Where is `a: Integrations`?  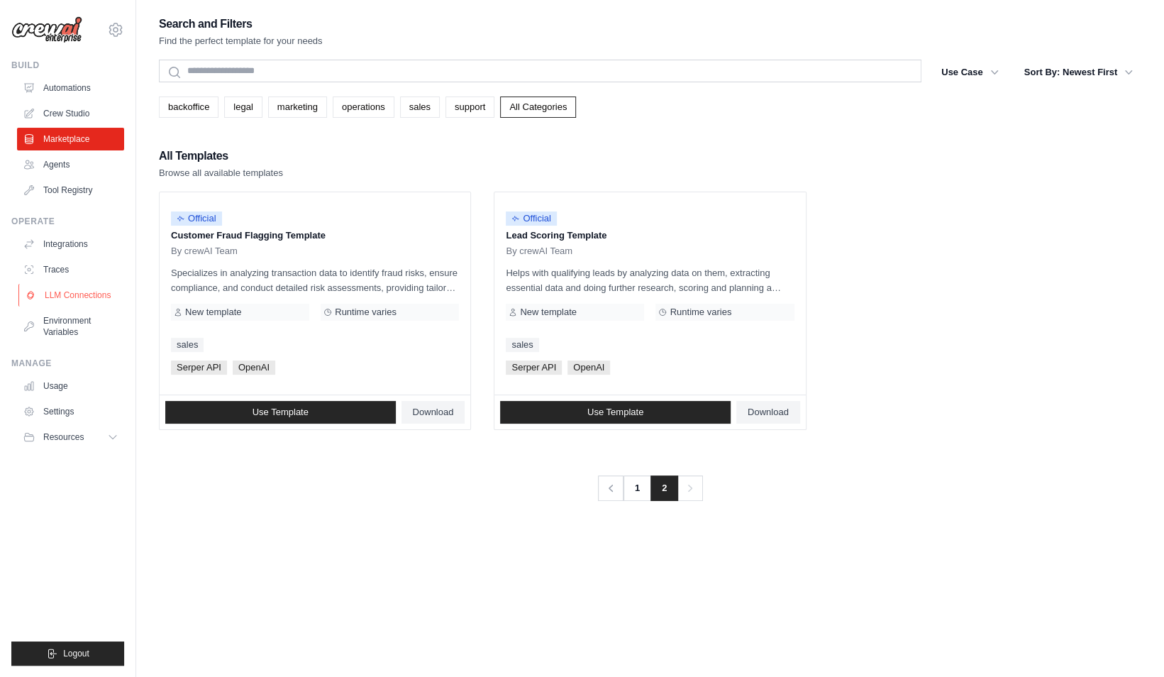
a: Integrations is located at coordinates (70, 244).